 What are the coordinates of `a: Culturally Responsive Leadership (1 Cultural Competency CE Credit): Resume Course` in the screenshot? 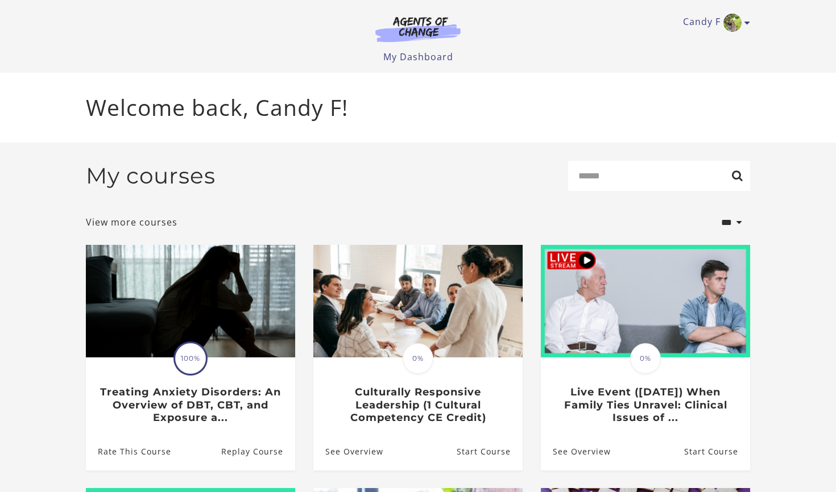 It's located at (489, 451).